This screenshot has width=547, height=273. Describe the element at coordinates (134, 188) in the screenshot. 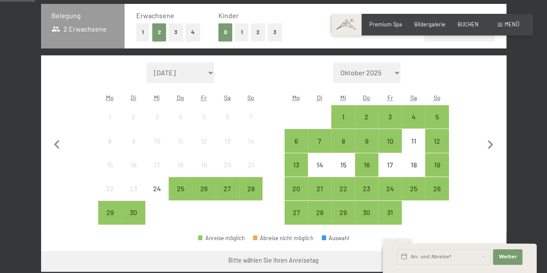

I see `div: Tue Sep 23 2025` at that location.